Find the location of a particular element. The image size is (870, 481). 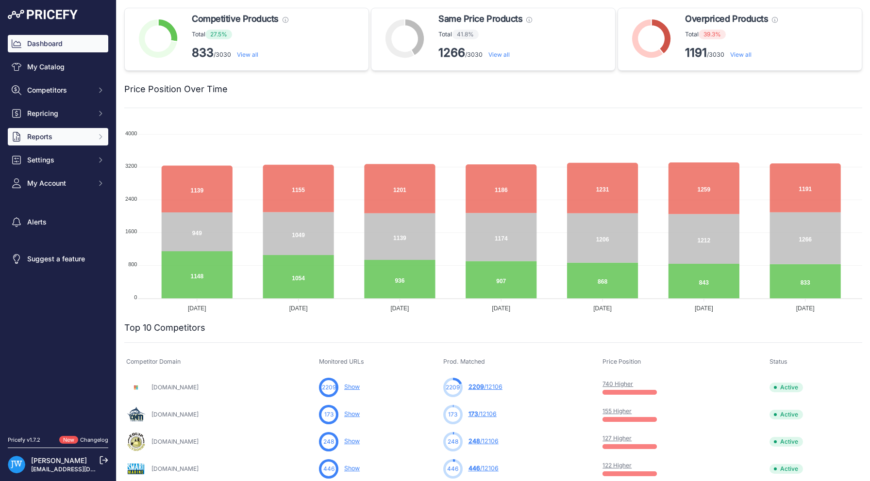

span: Status is located at coordinates (778, 362).